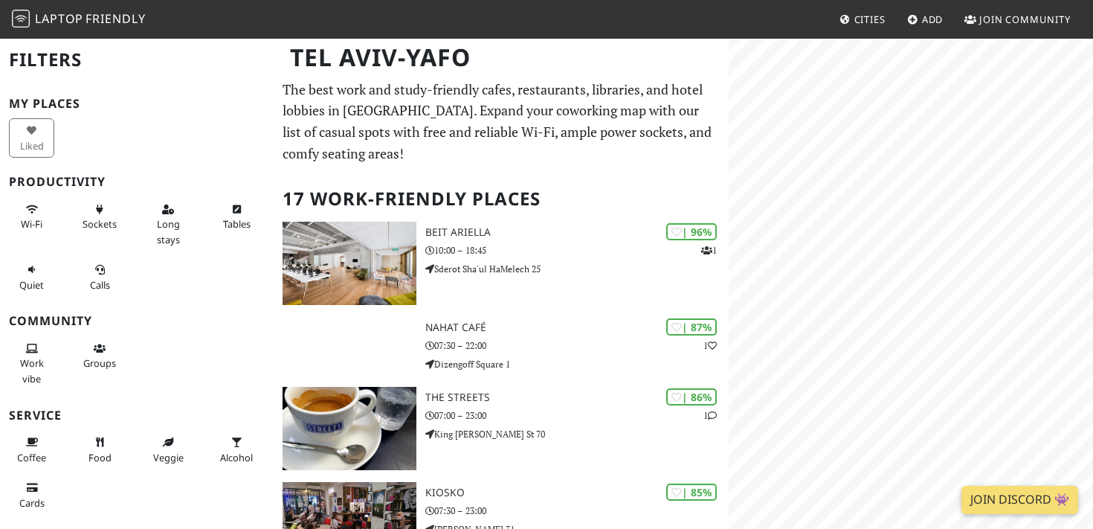 This screenshot has height=529, width=1093. What do you see at coordinates (100, 216) in the screenshot?
I see `button: Sockets` at bounding box center [100, 216].